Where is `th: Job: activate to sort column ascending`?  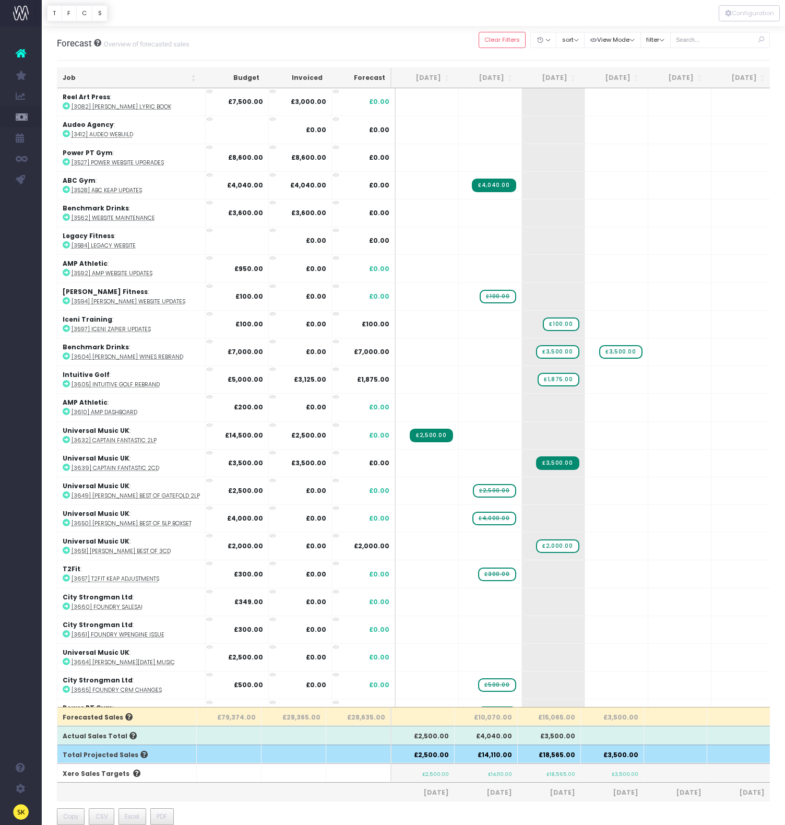 th: Job: activate to sort column ascending is located at coordinates (129, 78).